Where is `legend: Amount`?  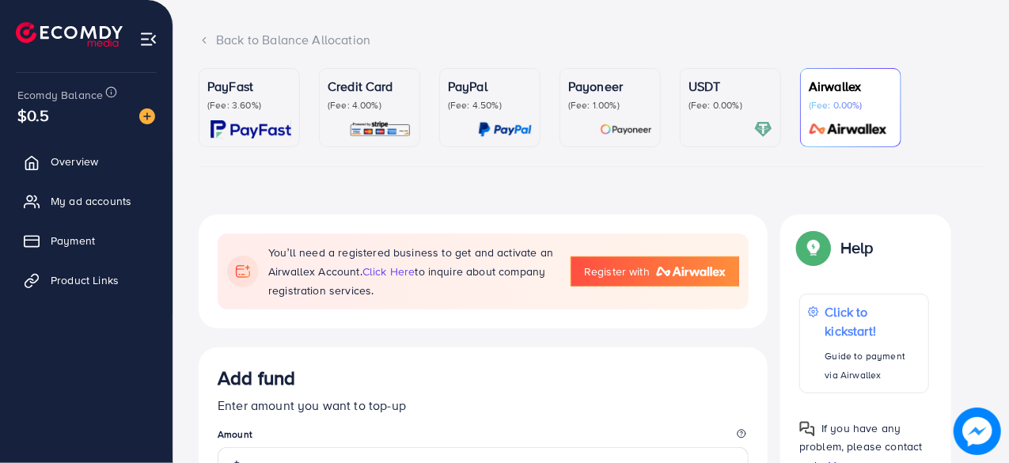
legend: Amount is located at coordinates (483, 437).